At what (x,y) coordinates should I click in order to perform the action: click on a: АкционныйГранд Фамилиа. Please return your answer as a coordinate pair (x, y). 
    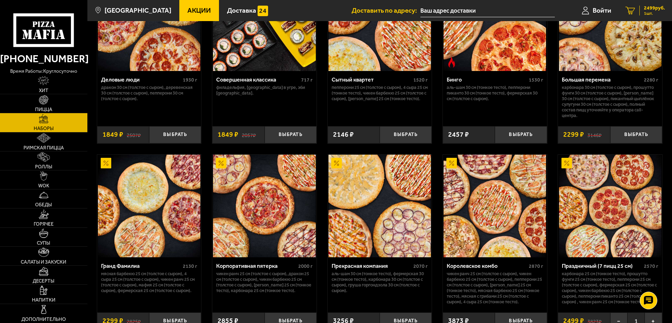
    Looking at the image, I should click on (149, 206).